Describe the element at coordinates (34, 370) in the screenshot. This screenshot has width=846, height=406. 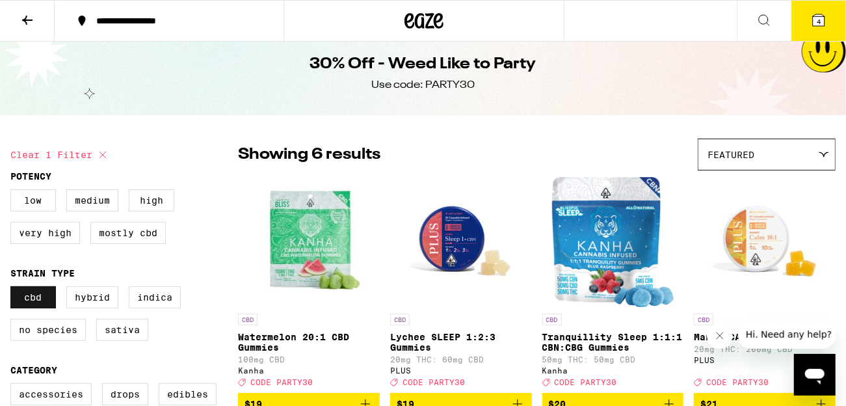
I see `legend: Category` at that location.